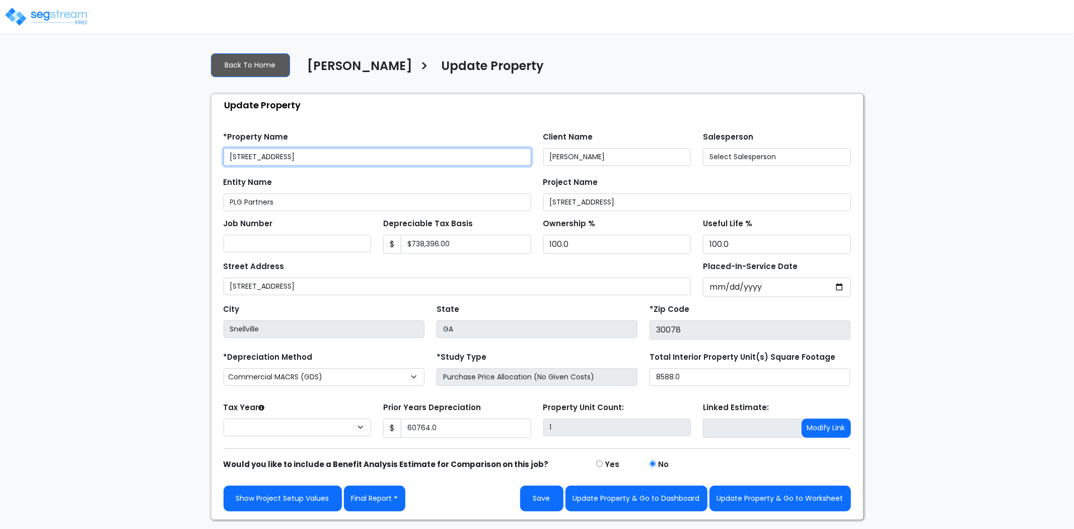 The width and height of the screenshot is (1074, 529). I want to click on input: Project Name, so click(697, 202).